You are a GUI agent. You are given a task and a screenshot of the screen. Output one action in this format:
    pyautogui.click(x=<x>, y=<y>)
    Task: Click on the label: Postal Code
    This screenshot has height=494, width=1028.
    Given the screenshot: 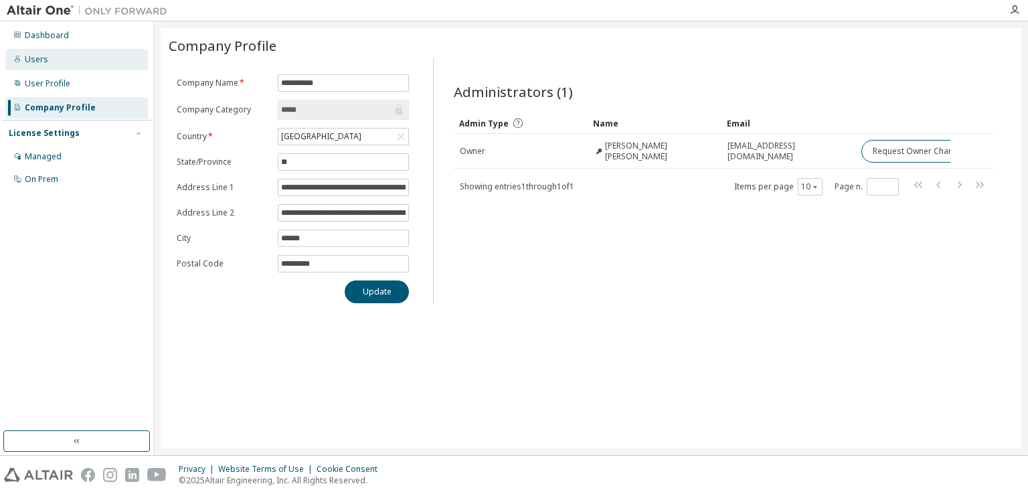 What is the action you would take?
    pyautogui.click(x=223, y=264)
    